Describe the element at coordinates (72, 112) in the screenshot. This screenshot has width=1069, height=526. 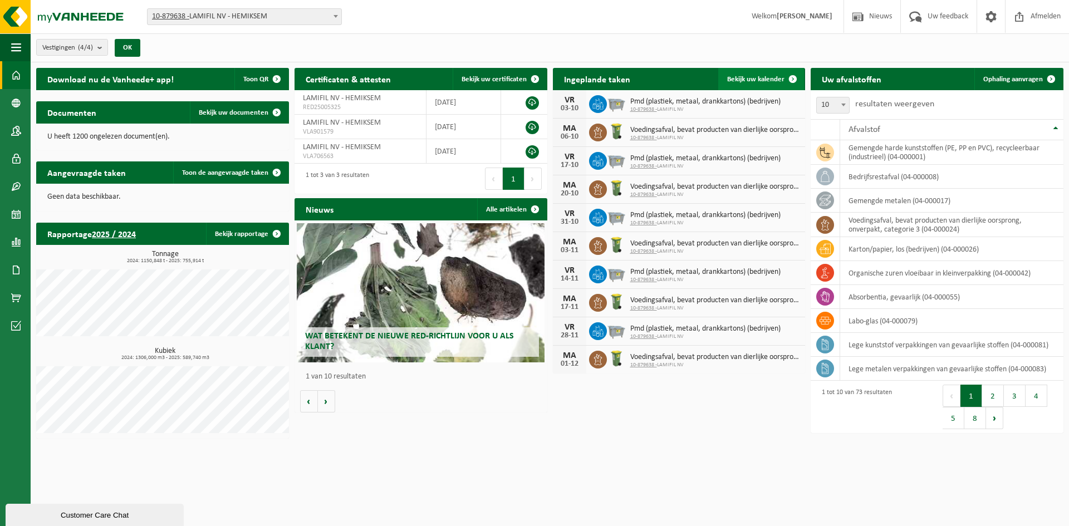
I see `h2: Documenten` at that location.